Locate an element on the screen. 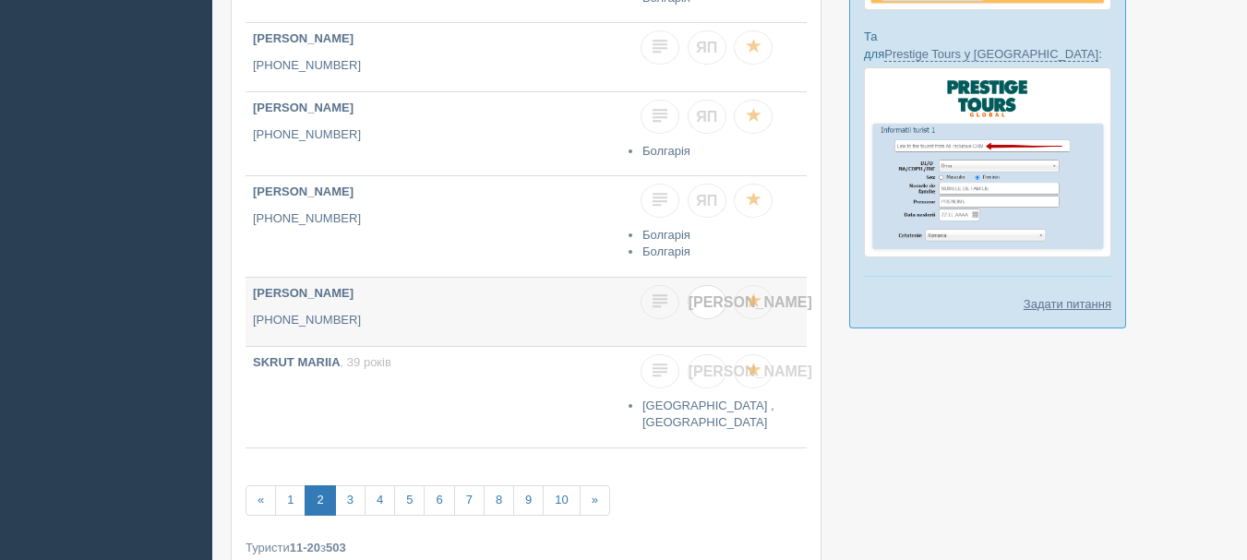 Image resolution: width=1247 pixels, height=560 pixels. a: 10 is located at coordinates (561, 500).